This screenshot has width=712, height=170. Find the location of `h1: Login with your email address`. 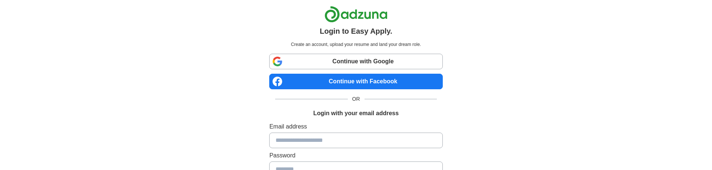

h1: Login with your email address is located at coordinates (356, 113).